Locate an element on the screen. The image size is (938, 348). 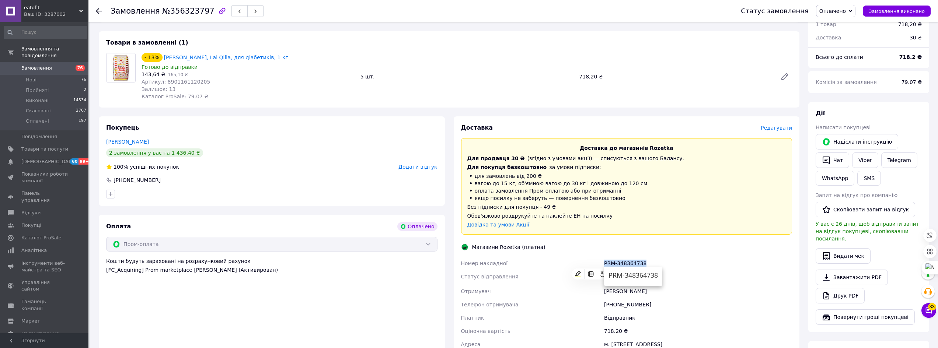
span: №356323797 is located at coordinates (188, 11).